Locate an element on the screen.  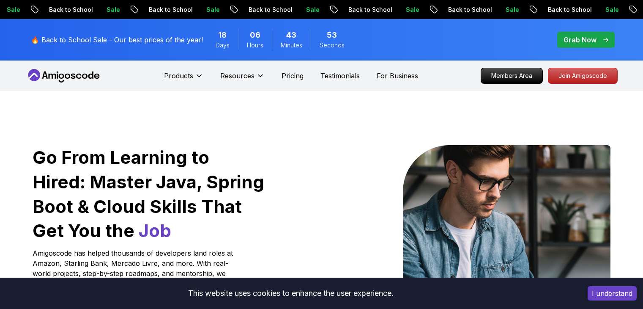
span: Days is located at coordinates (223, 45).